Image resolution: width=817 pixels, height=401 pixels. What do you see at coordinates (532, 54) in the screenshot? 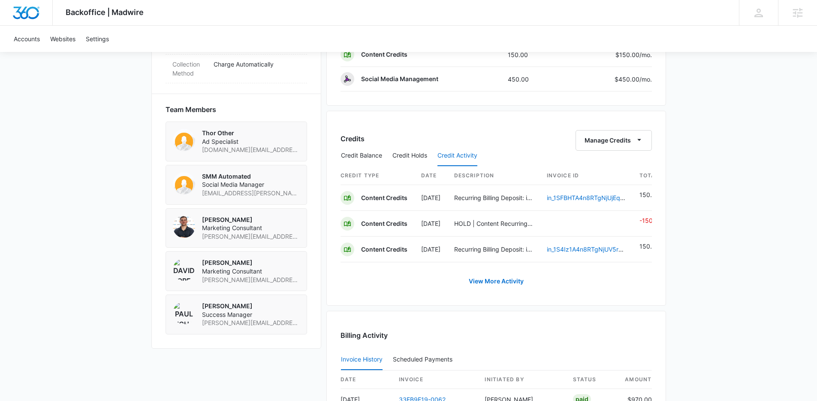
I see `td: 150.00` at bounding box center [532, 54].